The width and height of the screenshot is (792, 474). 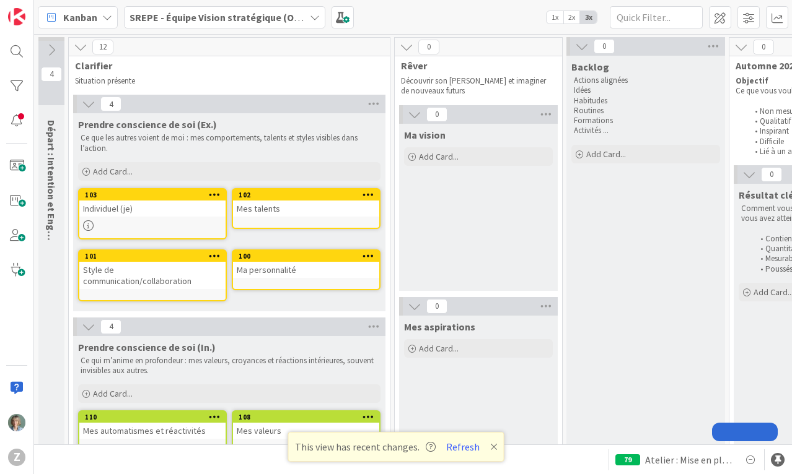 What do you see at coordinates (17, 458) in the screenshot?
I see `div: Z` at bounding box center [17, 458].